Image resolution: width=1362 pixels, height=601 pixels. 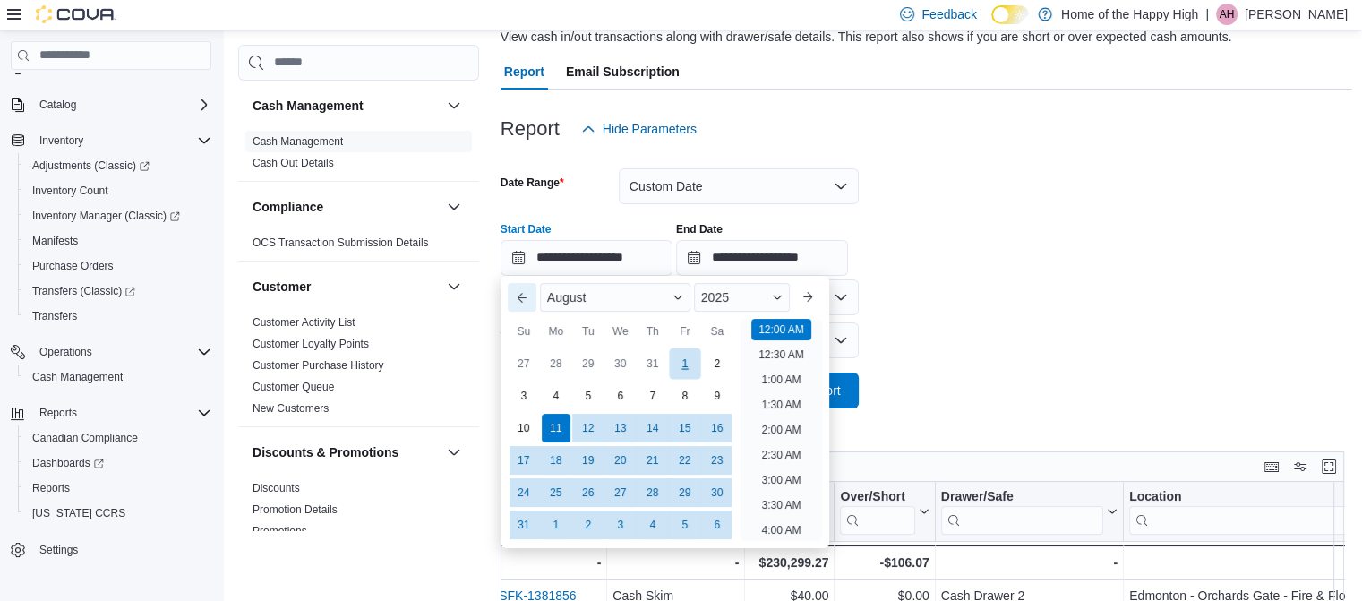 What do you see at coordinates (556, 428) in the screenshot?
I see `div: day-11` at bounding box center [556, 428].